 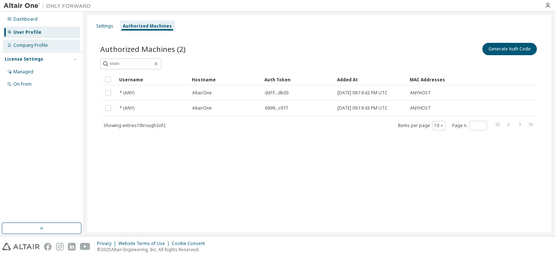 I want to click on img: instagram.svg, so click(x=60, y=247).